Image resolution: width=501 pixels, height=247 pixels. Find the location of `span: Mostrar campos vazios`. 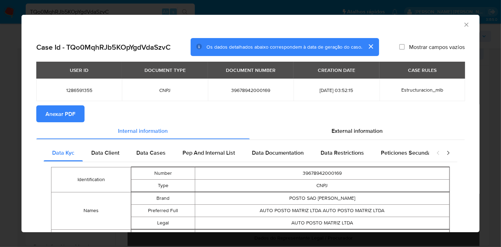

span: Mostrar campos vazios is located at coordinates (437, 47).